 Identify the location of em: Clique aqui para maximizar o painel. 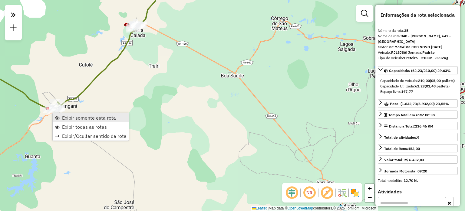
(13, 15).